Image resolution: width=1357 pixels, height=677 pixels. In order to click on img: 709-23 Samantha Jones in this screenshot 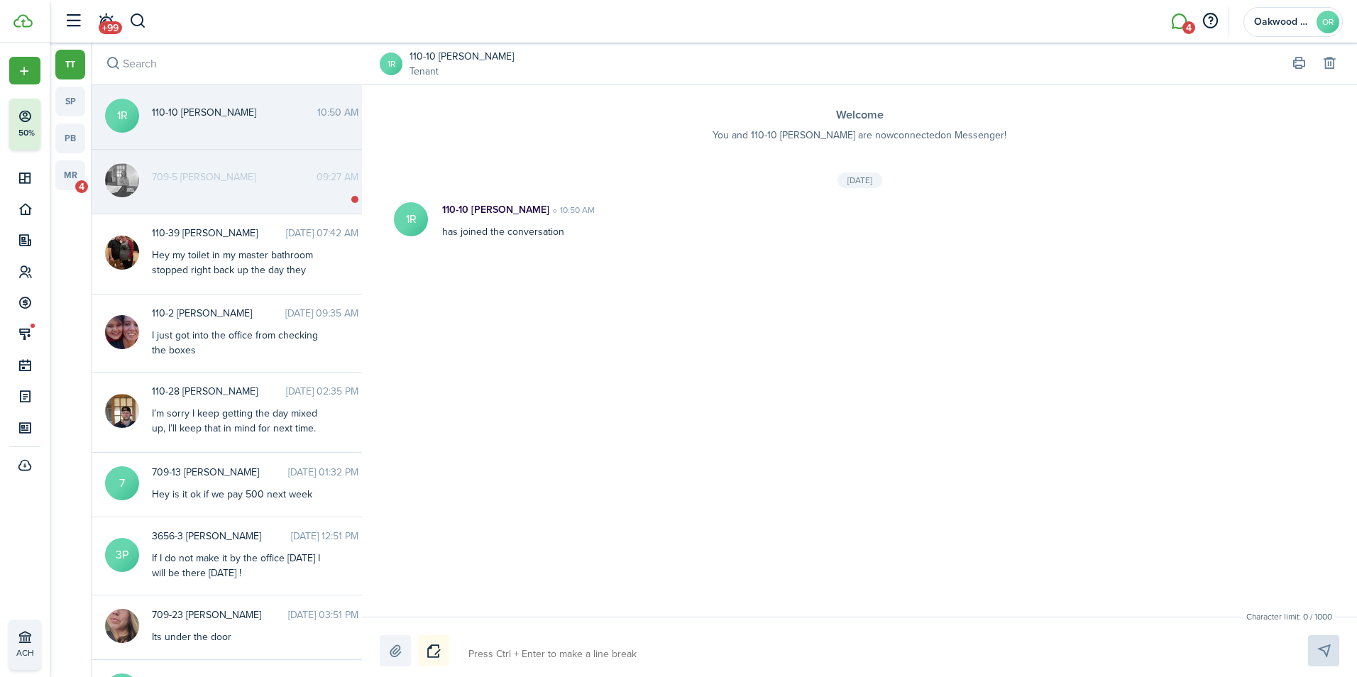, I will do `click(122, 626)`.